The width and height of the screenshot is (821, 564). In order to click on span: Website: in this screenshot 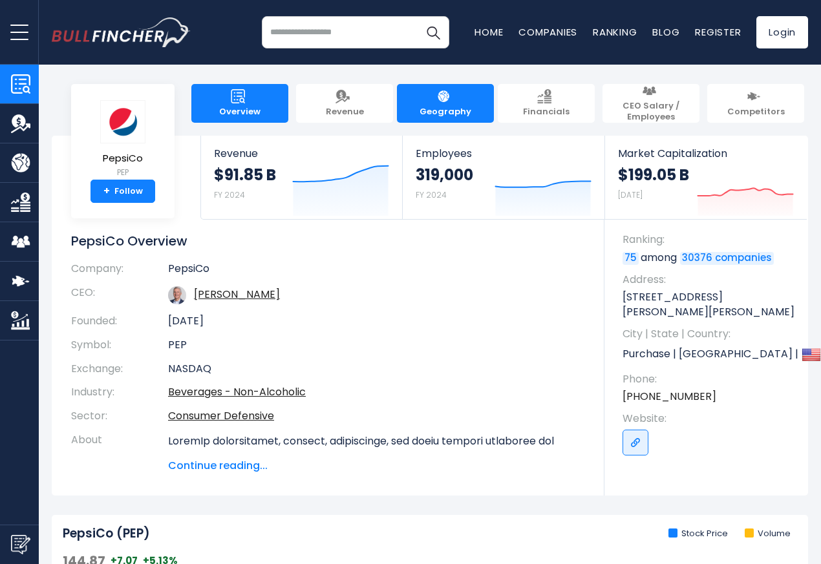, I will do `click(708, 419)`.